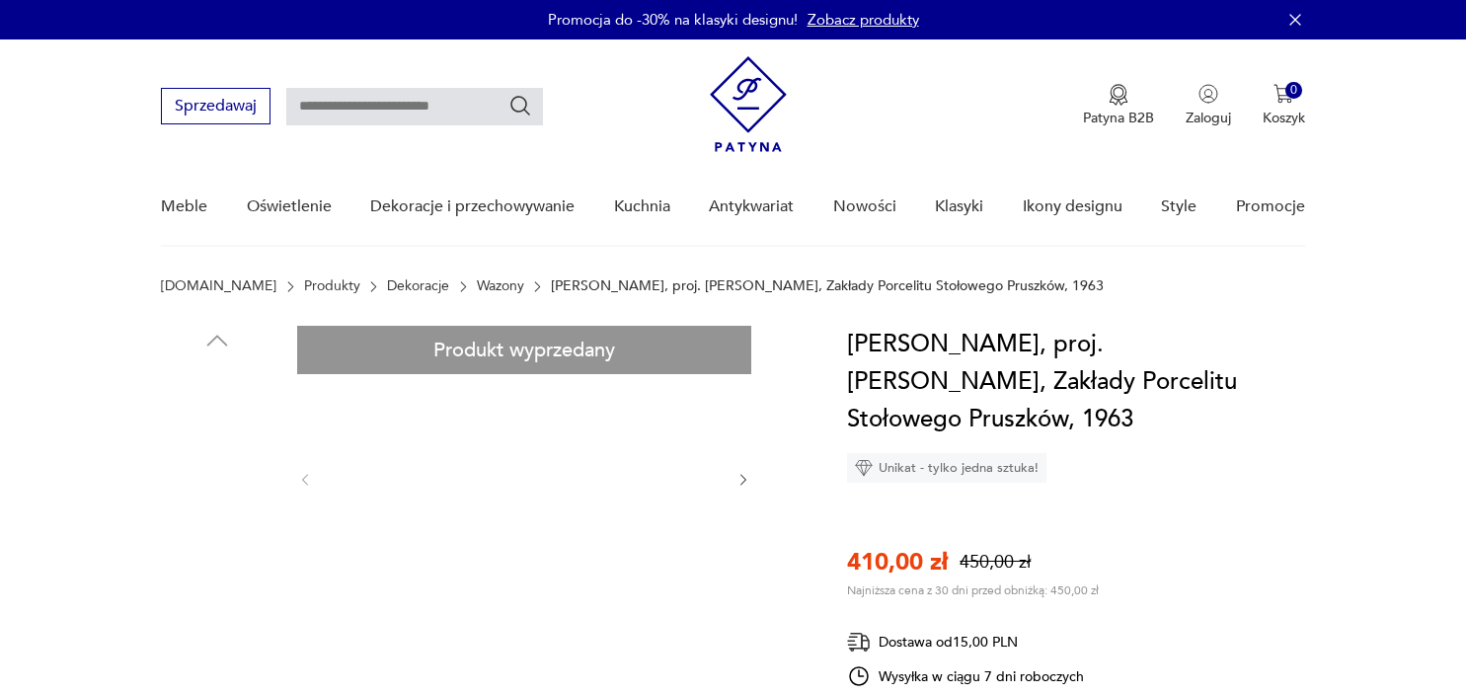  What do you see at coordinates (215, 108) in the screenshot?
I see `a: Sprzedawaj` at bounding box center [215, 108].